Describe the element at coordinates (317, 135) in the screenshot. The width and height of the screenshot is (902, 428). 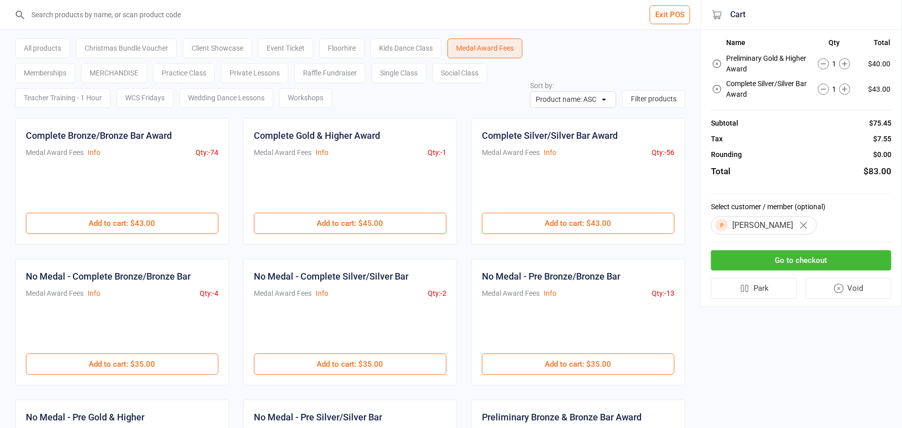
I see `div: Complete Gold & Higher Award` at that location.